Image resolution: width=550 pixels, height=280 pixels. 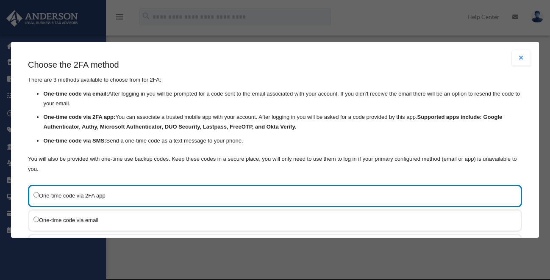 I want to click on h3: Choose the 2FA method, so click(x=275, y=65).